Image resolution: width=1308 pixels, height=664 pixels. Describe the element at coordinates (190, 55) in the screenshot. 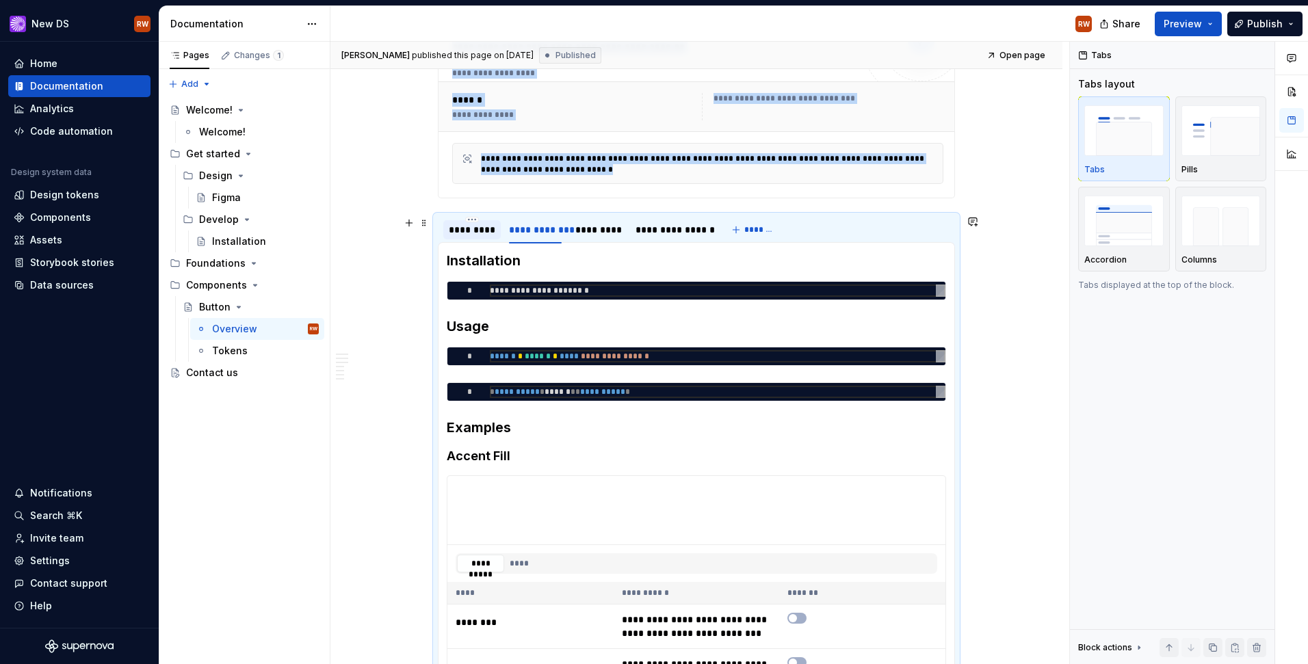

I see `div: Pages` at that location.